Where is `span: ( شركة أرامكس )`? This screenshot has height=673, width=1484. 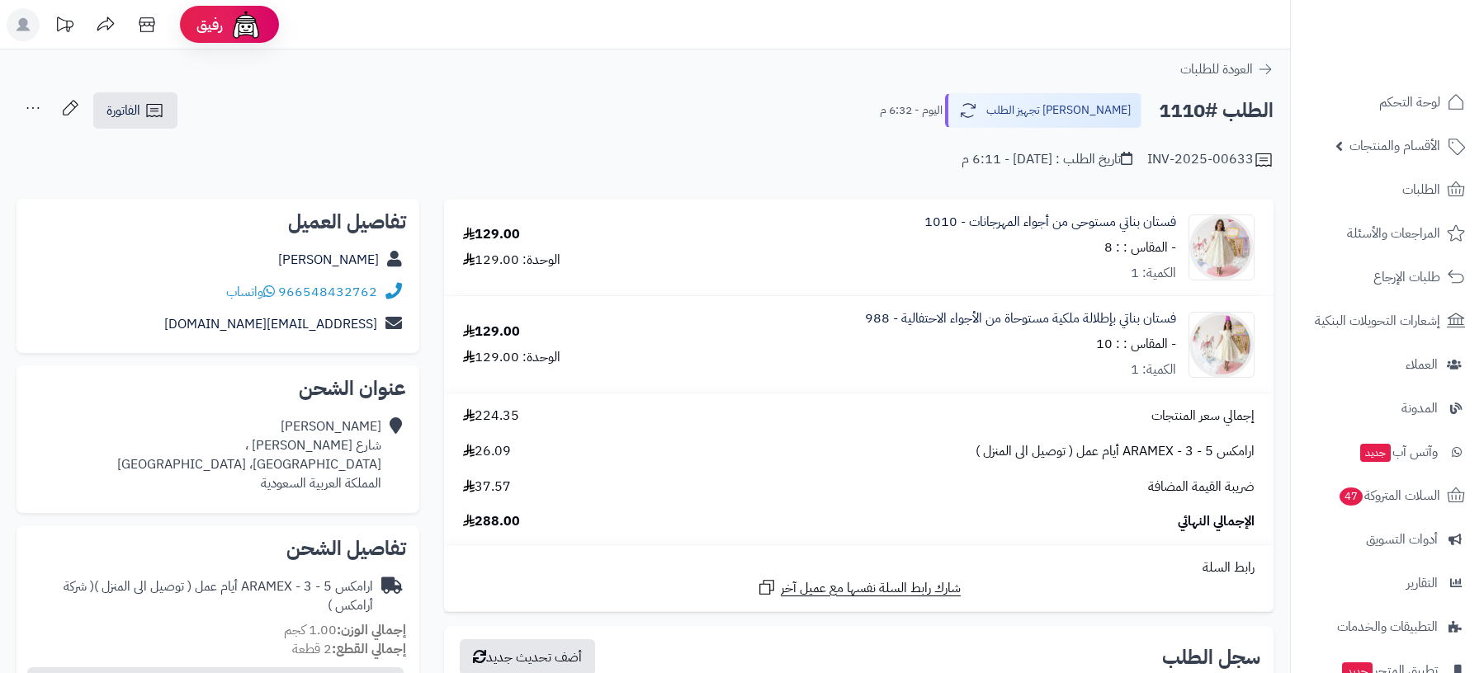
span: ( شركة أرامكس ) is located at coordinates (218, 596).